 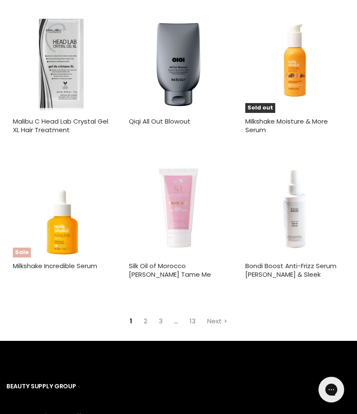 What do you see at coordinates (131, 321) in the screenshot?
I see `span: 1` at bounding box center [131, 321].